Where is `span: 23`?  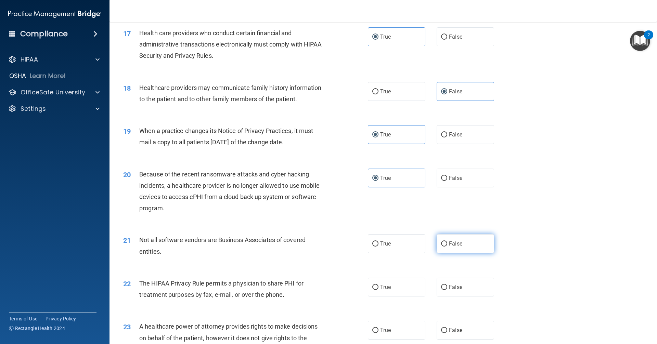
span: 23 is located at coordinates (127, 327).